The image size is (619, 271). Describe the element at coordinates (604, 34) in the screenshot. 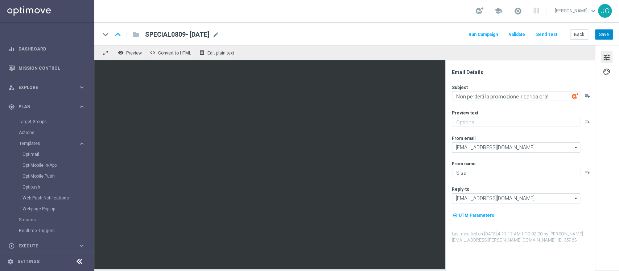

I see `button: Save` at that location.